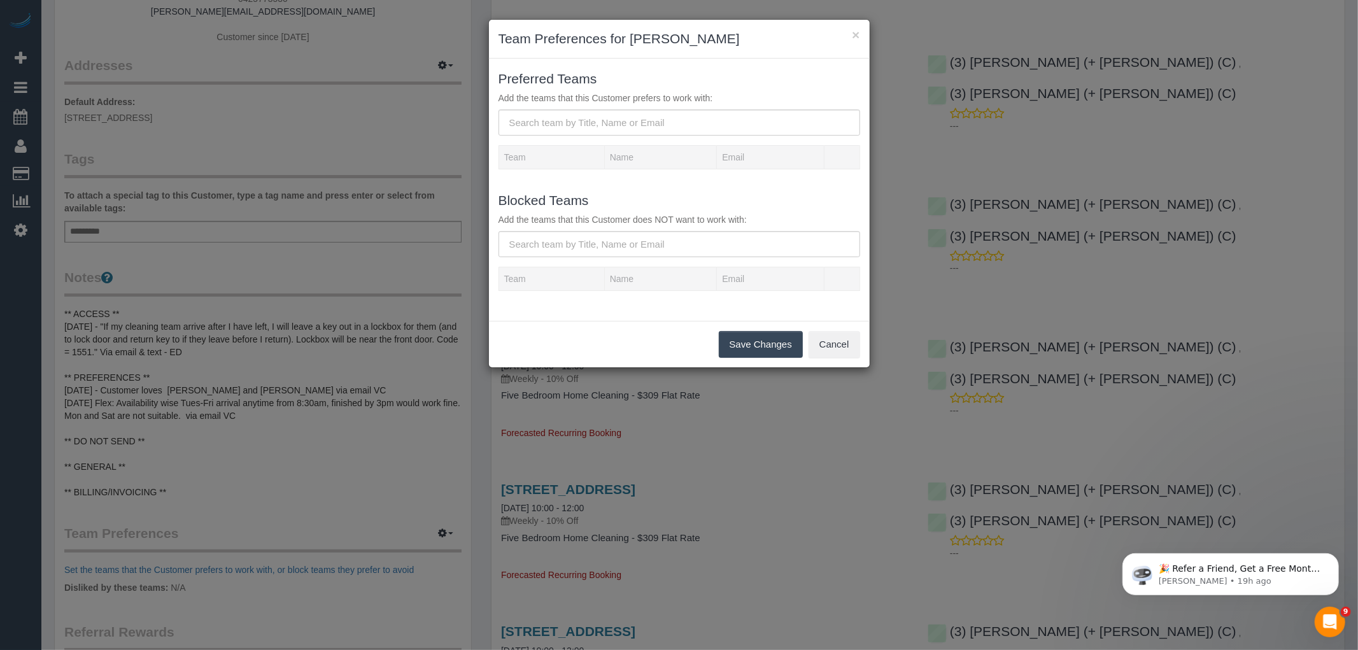  Describe the element at coordinates (127, 48) in the screenshot. I see `div: message notification from Ellie, 19h ago. 🎉 Refer a Friend, Get a Free Month! 🎉 Love Automaid? Sh...` at that location.